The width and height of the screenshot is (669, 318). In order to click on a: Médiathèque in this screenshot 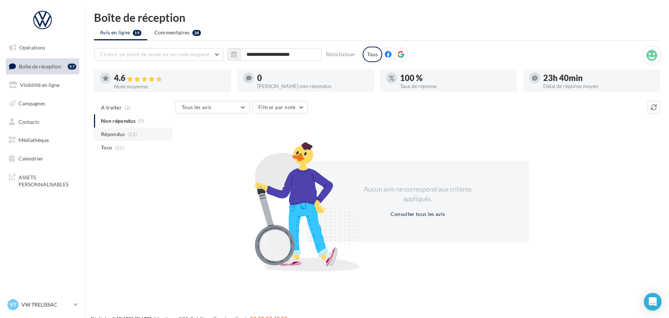, I will do `click(43, 140)`.